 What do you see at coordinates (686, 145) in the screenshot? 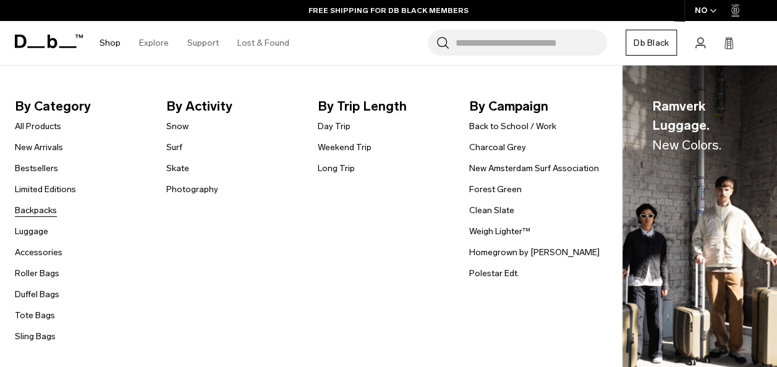
I see `span: New Colors.` at bounding box center [686, 145].